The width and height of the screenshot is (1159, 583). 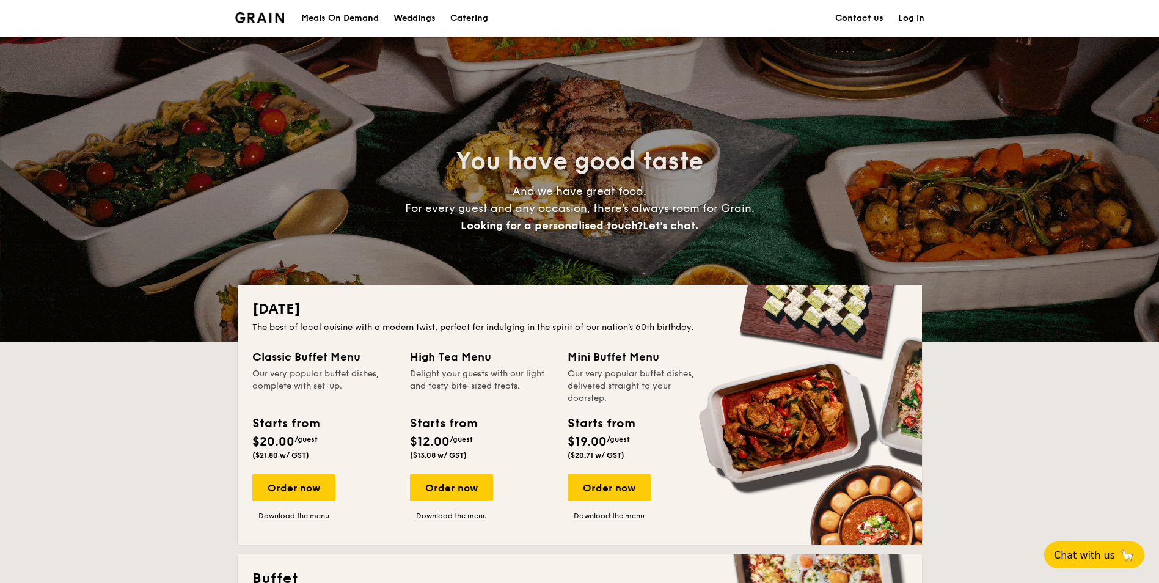 What do you see at coordinates (481, 357) in the screenshot?
I see `div: High Tea Menu` at bounding box center [481, 357].